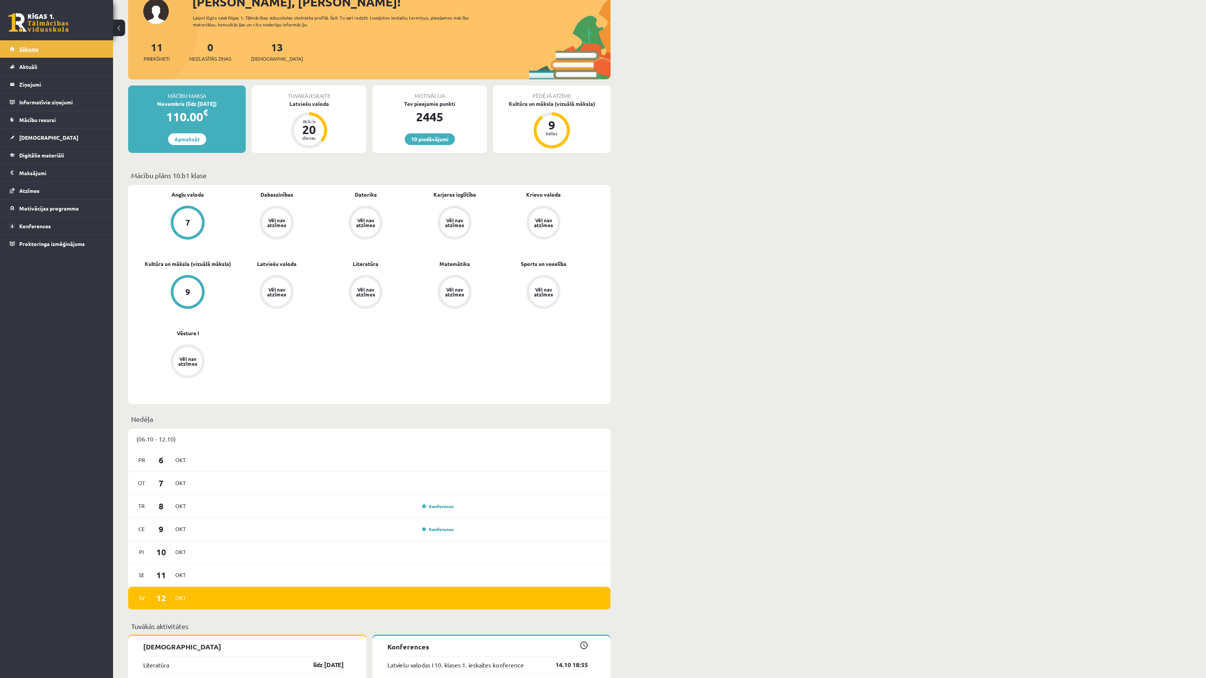 The image size is (1206, 678). I want to click on a: Apmaksāt, so click(187, 139).